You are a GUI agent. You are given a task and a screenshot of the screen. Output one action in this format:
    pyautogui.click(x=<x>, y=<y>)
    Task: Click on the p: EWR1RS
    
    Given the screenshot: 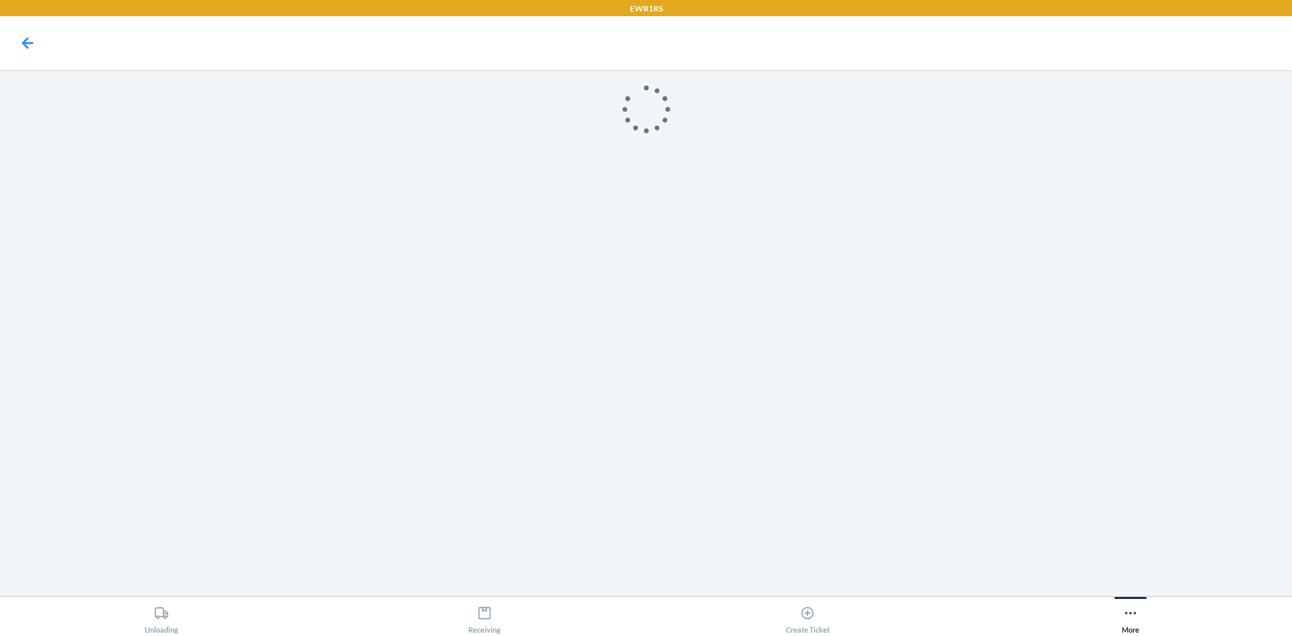 What is the action you would take?
    pyautogui.click(x=646, y=9)
    